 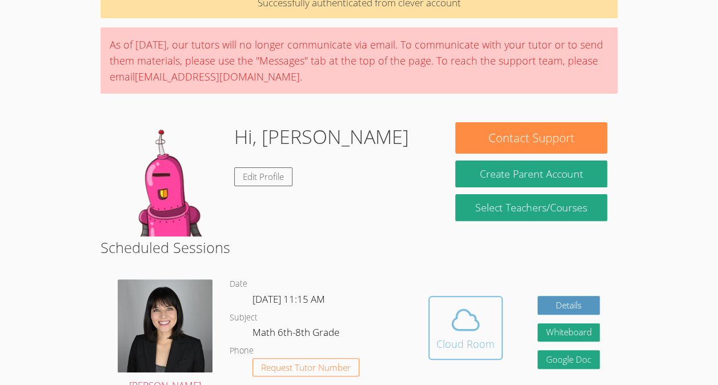 I want to click on img: default.png, so click(x=168, y=179).